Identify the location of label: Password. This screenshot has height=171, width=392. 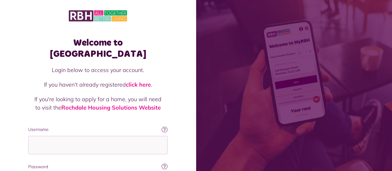
(98, 166).